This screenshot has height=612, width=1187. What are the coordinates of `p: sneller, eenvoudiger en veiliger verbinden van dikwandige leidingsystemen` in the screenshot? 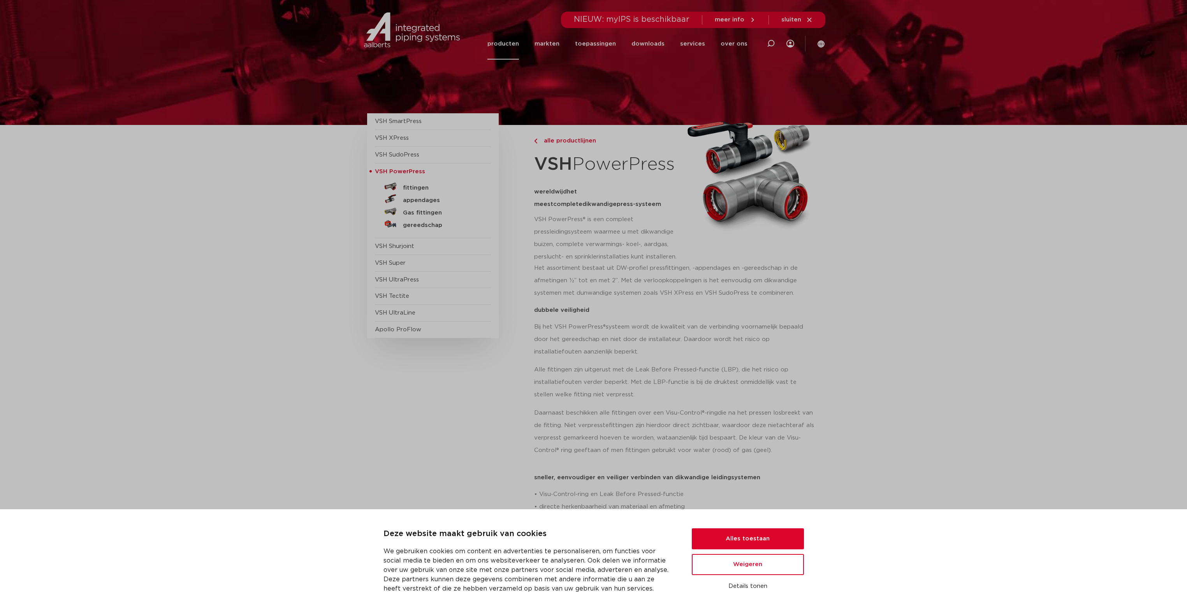 It's located at (674, 477).